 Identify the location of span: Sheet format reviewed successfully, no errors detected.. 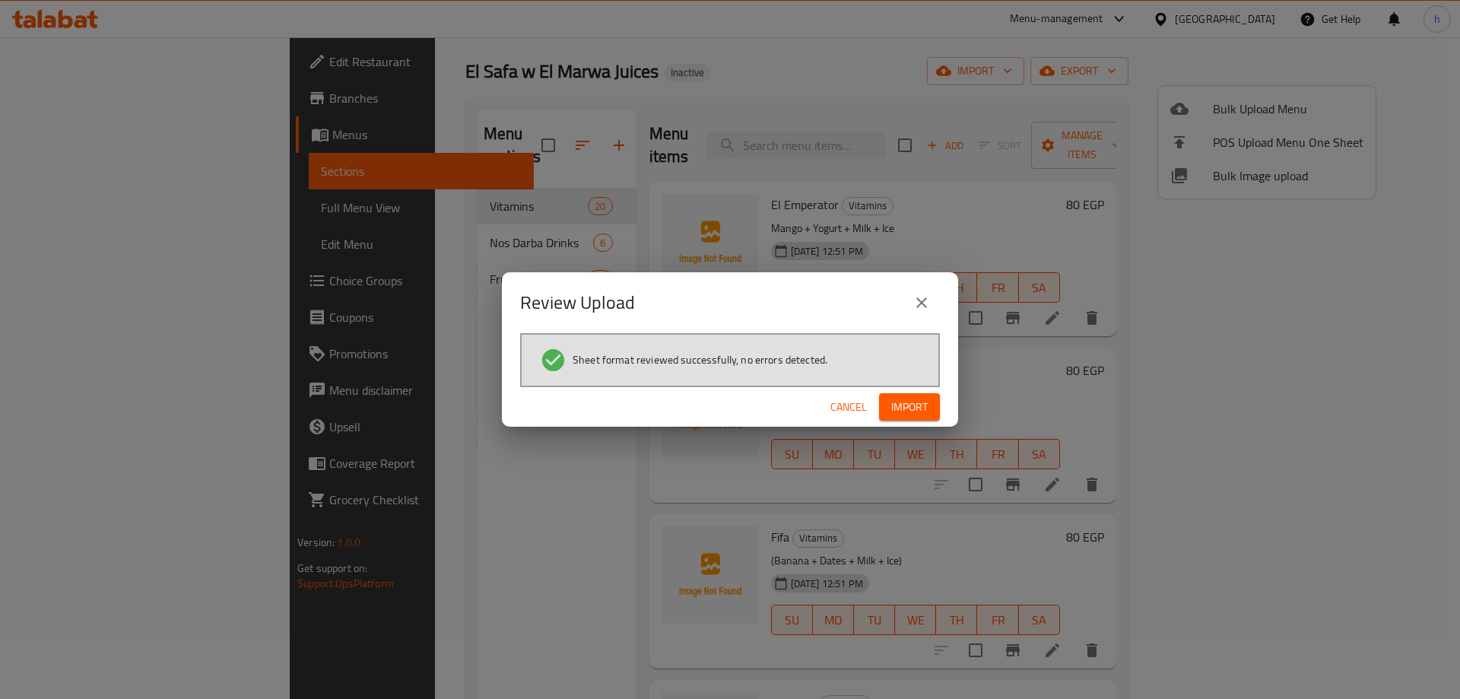
(700, 360).